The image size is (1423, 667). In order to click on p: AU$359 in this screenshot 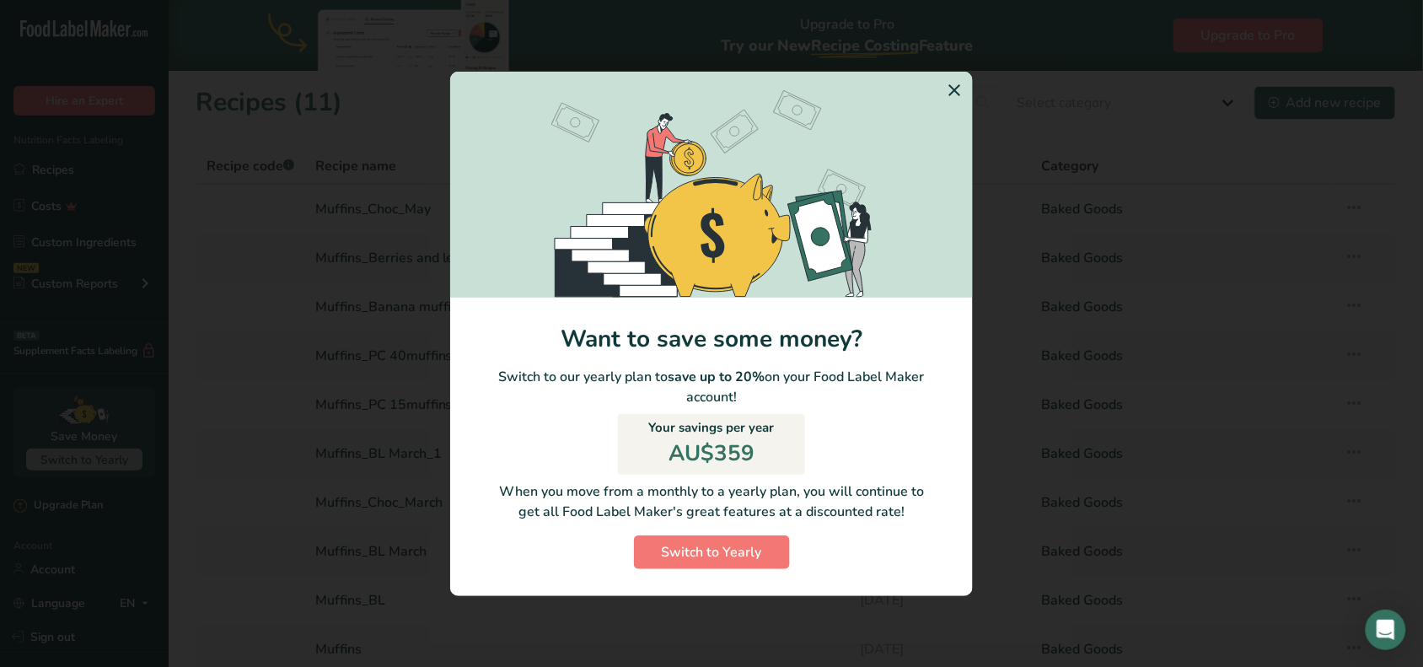, I will do `click(712, 453)`.